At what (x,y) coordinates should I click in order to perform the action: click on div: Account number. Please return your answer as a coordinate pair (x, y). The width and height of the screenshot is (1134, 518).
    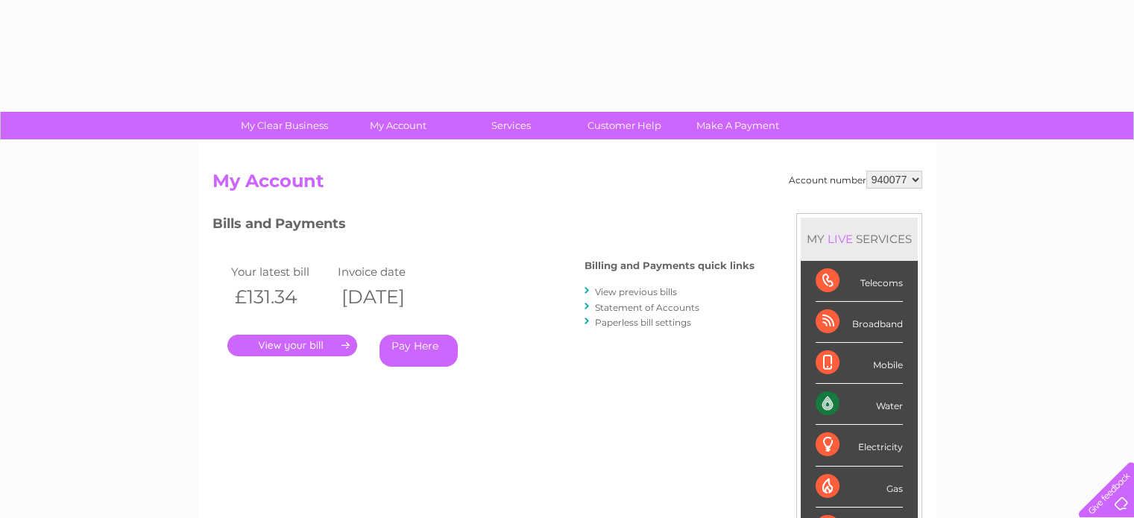
    Looking at the image, I should click on (855, 180).